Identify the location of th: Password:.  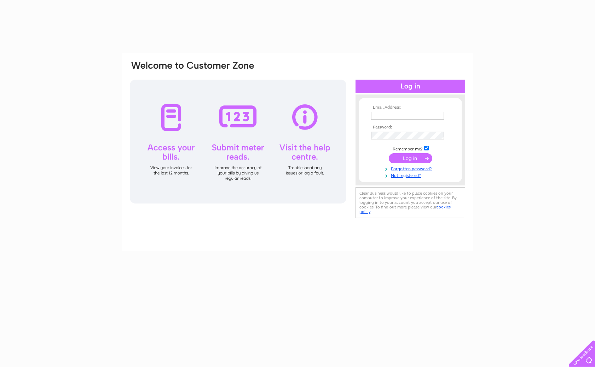
(411, 127).